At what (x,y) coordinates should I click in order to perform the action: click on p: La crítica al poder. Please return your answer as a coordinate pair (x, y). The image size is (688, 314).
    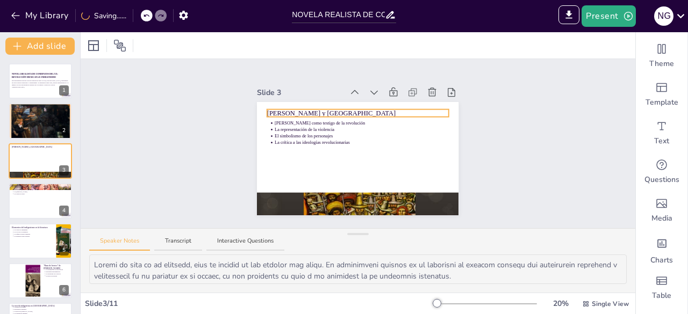
    Looking at the image, I should click on (41, 194).